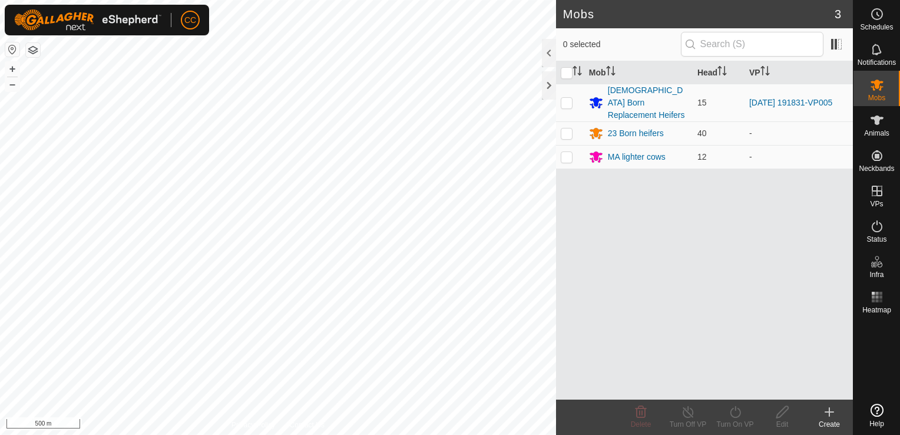 This screenshot has width=900, height=435. What do you see at coordinates (253, 425) in the screenshot?
I see `a: Privacy Policy` at bounding box center [253, 425].